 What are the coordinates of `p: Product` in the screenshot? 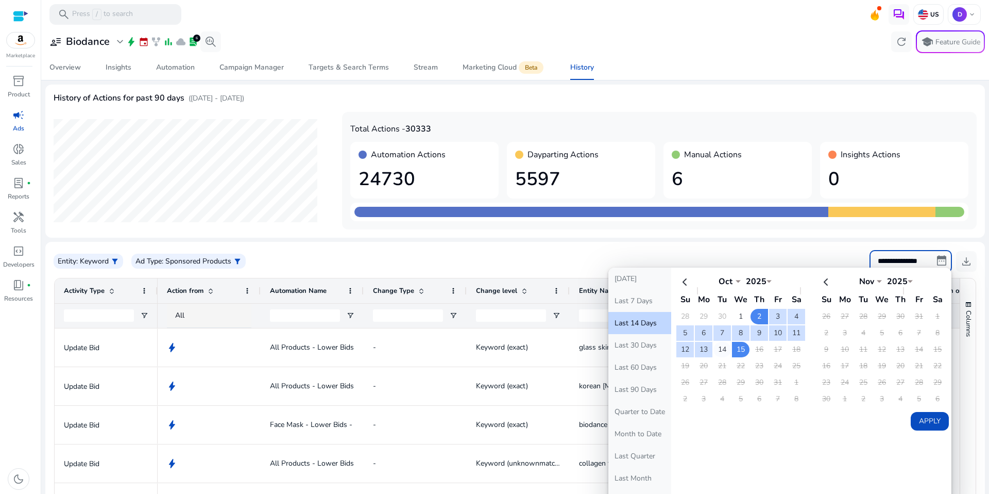 It's located at (19, 94).